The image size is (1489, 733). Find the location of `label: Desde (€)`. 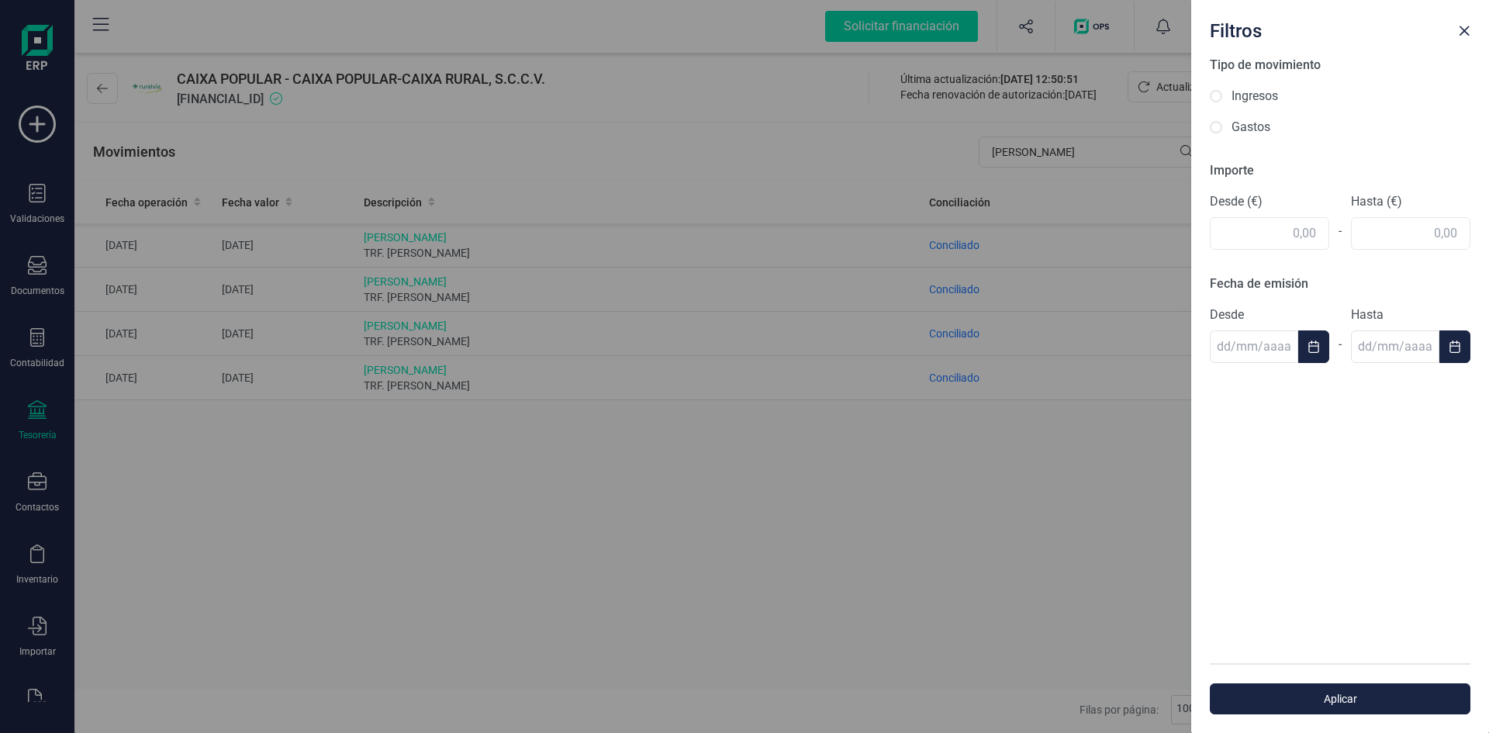

label: Desde (€) is located at coordinates (1270, 202).